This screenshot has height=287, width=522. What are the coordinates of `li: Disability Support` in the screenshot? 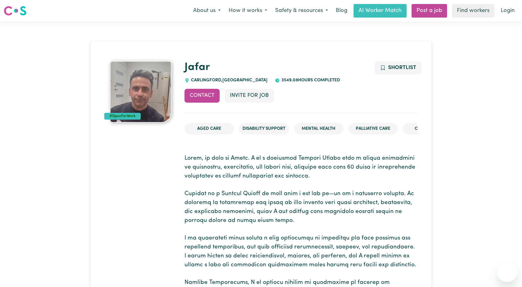 It's located at (264, 129).